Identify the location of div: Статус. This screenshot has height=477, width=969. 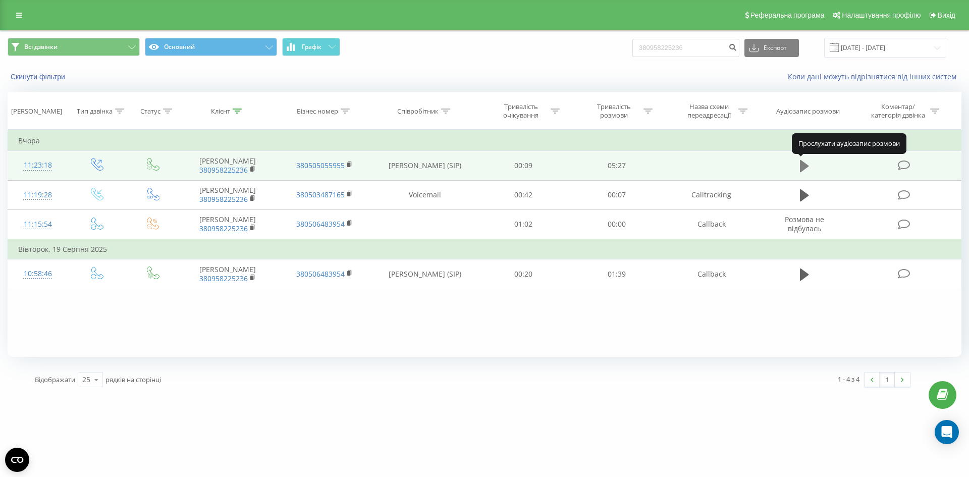
(150, 111).